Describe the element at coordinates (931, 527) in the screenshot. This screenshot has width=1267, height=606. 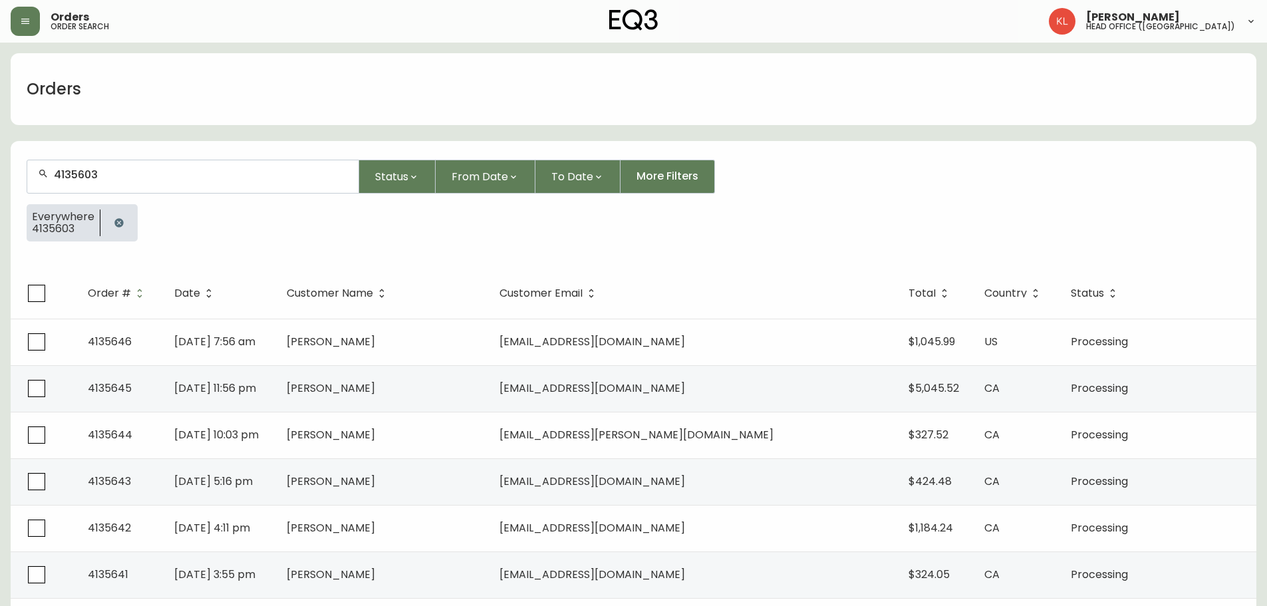
I see `span: $1,184.24` at that location.